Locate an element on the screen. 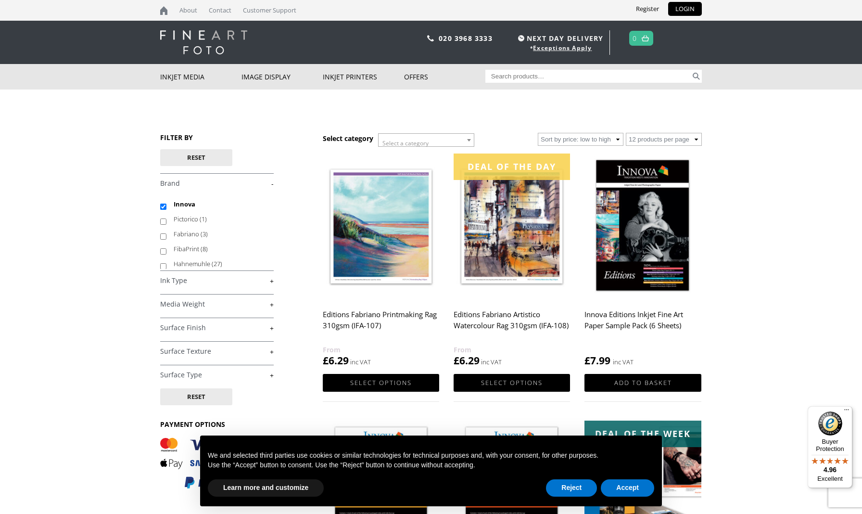  strong: inc VAT is located at coordinates (623, 362).